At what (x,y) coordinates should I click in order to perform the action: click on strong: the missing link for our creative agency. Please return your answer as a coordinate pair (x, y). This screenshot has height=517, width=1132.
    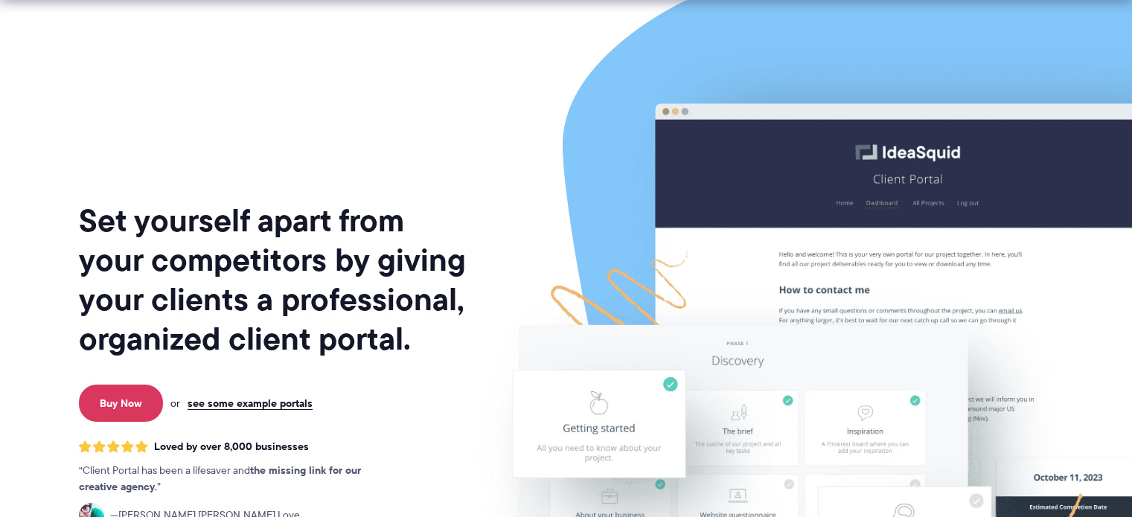
    Looking at the image, I should click on (220, 479).